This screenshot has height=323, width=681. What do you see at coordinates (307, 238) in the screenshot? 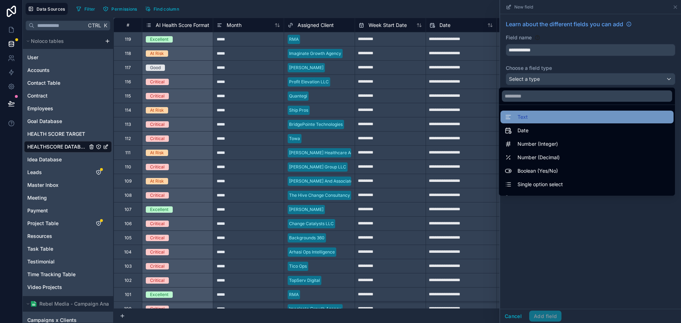
I see `div: Backgrounds 360` at bounding box center [307, 238].